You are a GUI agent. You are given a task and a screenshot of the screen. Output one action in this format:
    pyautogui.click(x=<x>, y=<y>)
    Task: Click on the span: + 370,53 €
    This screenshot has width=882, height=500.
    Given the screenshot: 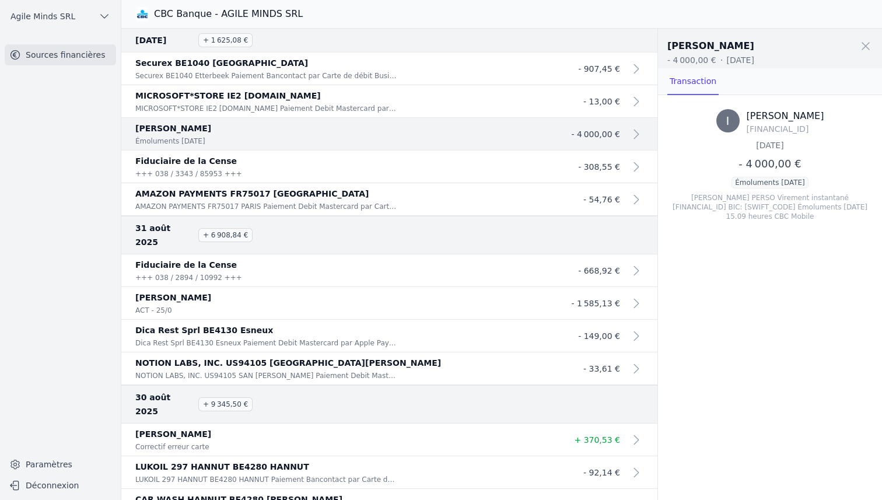 What is the action you would take?
    pyautogui.click(x=597, y=440)
    